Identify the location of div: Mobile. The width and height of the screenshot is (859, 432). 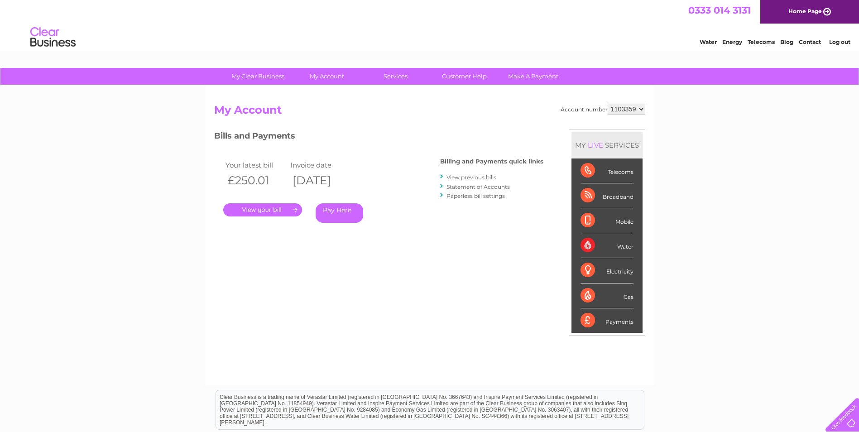
(606, 220).